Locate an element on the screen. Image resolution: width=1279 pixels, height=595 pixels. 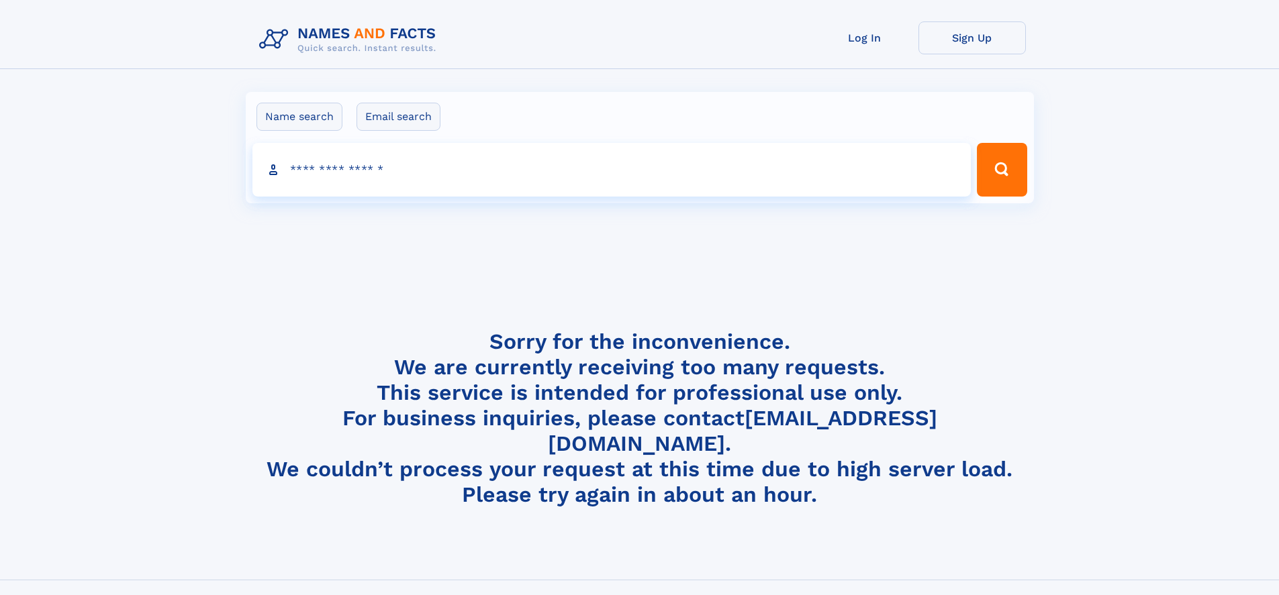
img: Logo Names and Facts is located at coordinates (350, 40).